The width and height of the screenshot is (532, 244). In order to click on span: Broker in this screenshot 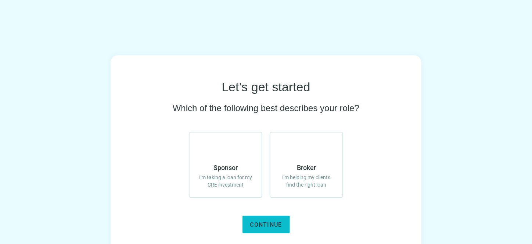, I will do `click(307, 168)`.